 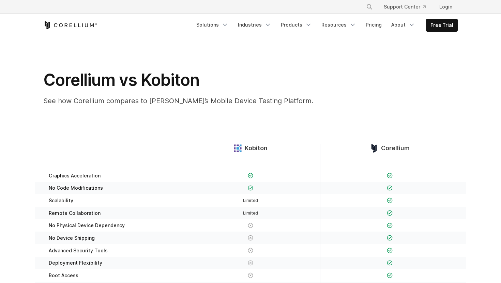 What do you see at coordinates (404, 7) in the screenshot?
I see `a: Support Center` at bounding box center [404, 7].